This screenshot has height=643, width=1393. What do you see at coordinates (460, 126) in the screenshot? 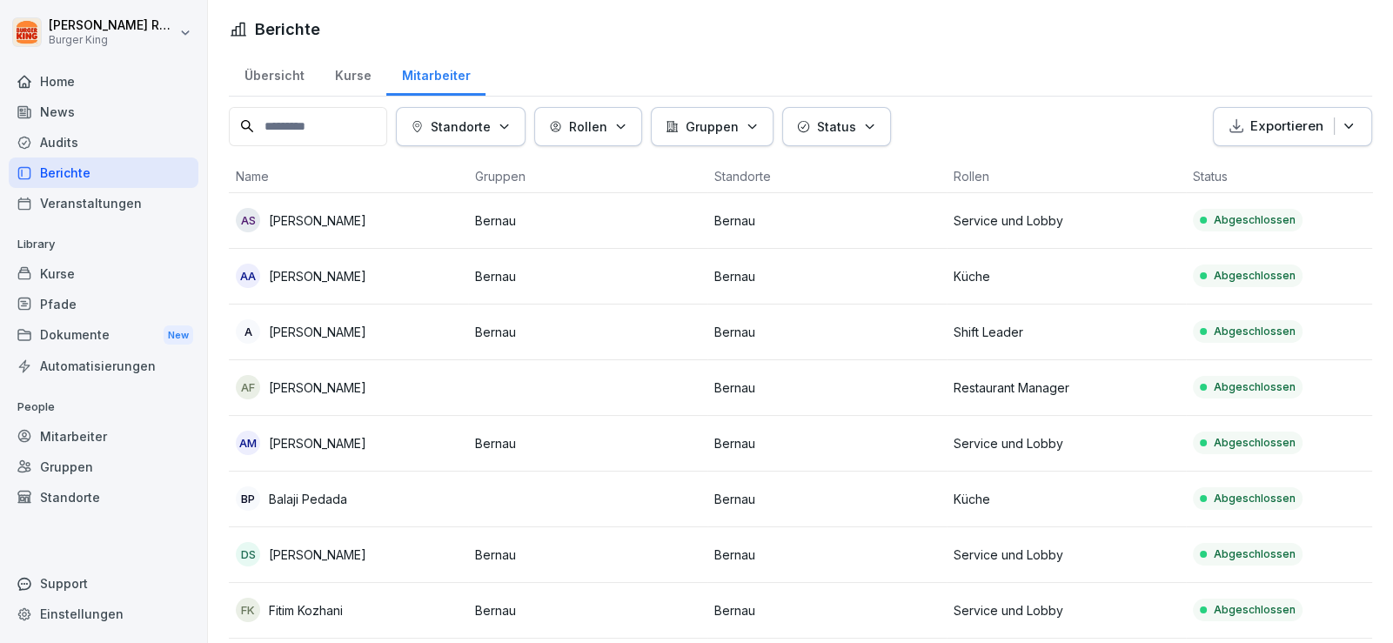
I see `button: Standorte` at bounding box center [460, 126].